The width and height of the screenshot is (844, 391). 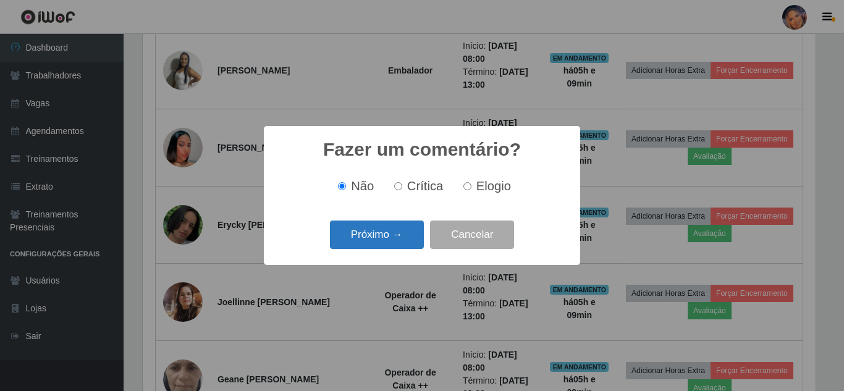 What do you see at coordinates (425, 186) in the screenshot?
I see `span: Crítica` at bounding box center [425, 186].